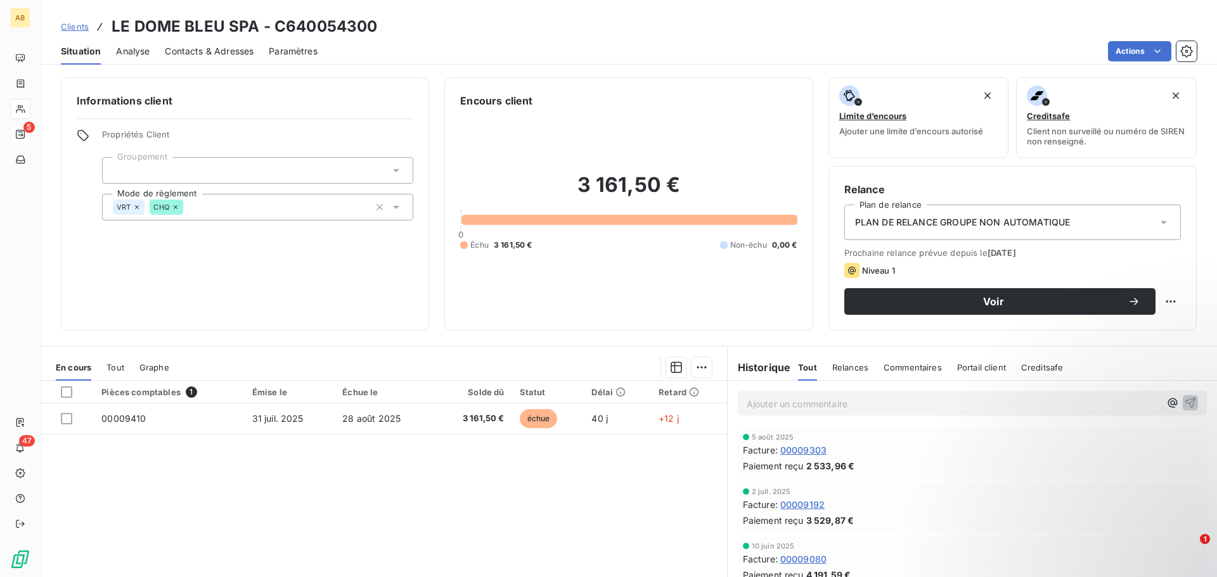 Image resolution: width=1217 pixels, height=577 pixels. What do you see at coordinates (668, 418) in the screenshot?
I see `span: +12 j` at bounding box center [668, 418].